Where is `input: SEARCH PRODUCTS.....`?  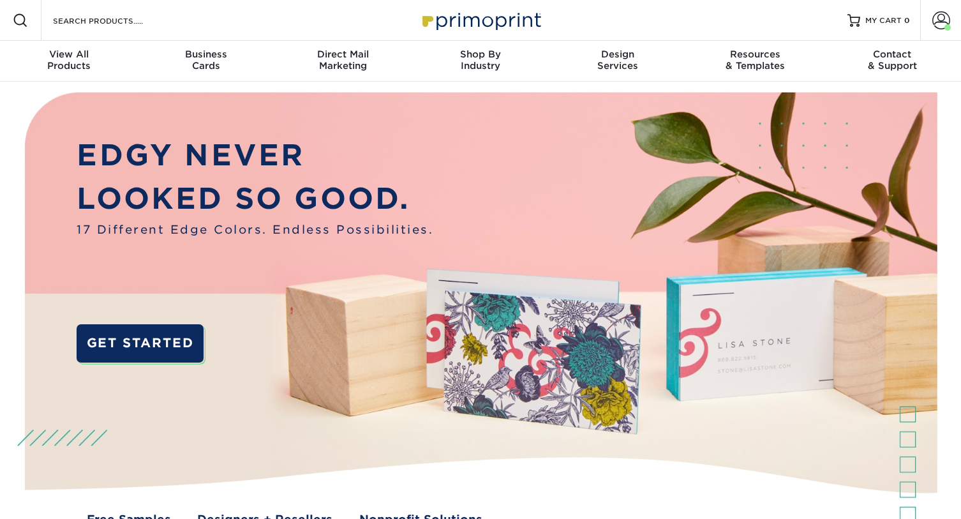 input: SEARCH PRODUCTS..... is located at coordinates (114, 20).